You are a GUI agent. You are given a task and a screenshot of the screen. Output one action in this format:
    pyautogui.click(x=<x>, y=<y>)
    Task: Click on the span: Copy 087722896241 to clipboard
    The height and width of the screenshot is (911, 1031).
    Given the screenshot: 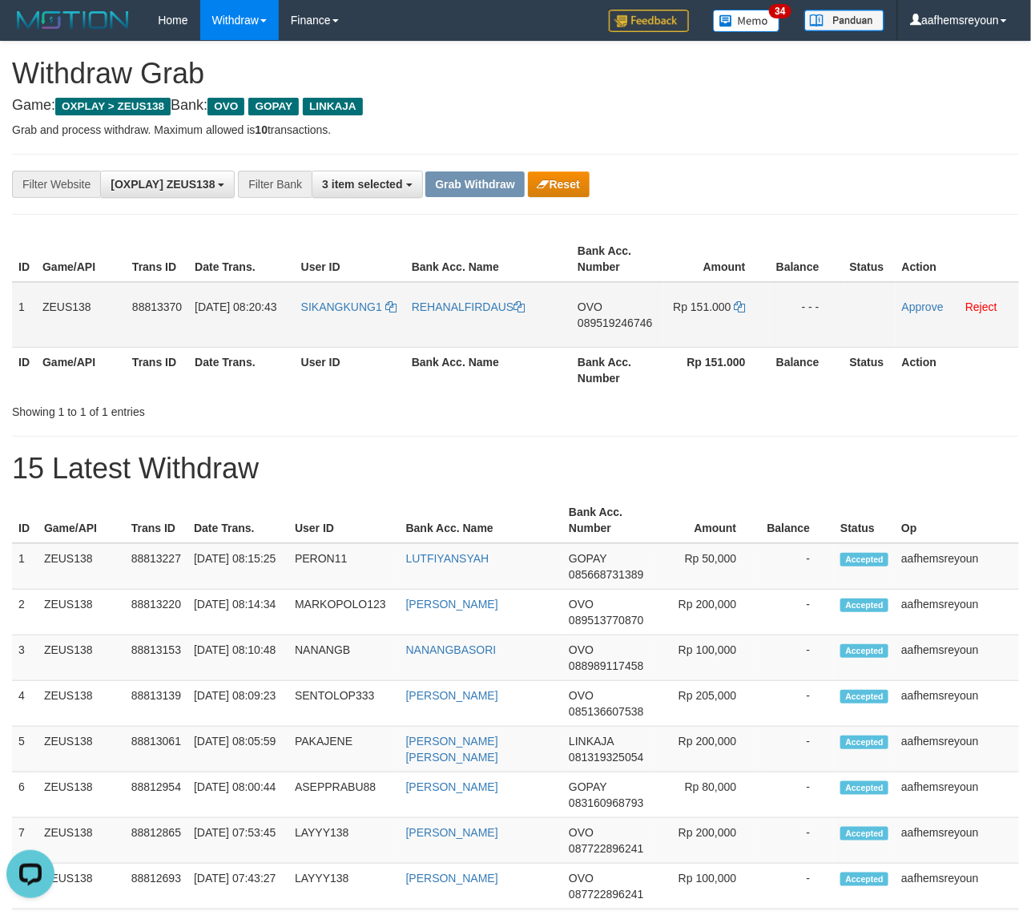 What is the action you would take?
    pyautogui.click(x=606, y=849)
    